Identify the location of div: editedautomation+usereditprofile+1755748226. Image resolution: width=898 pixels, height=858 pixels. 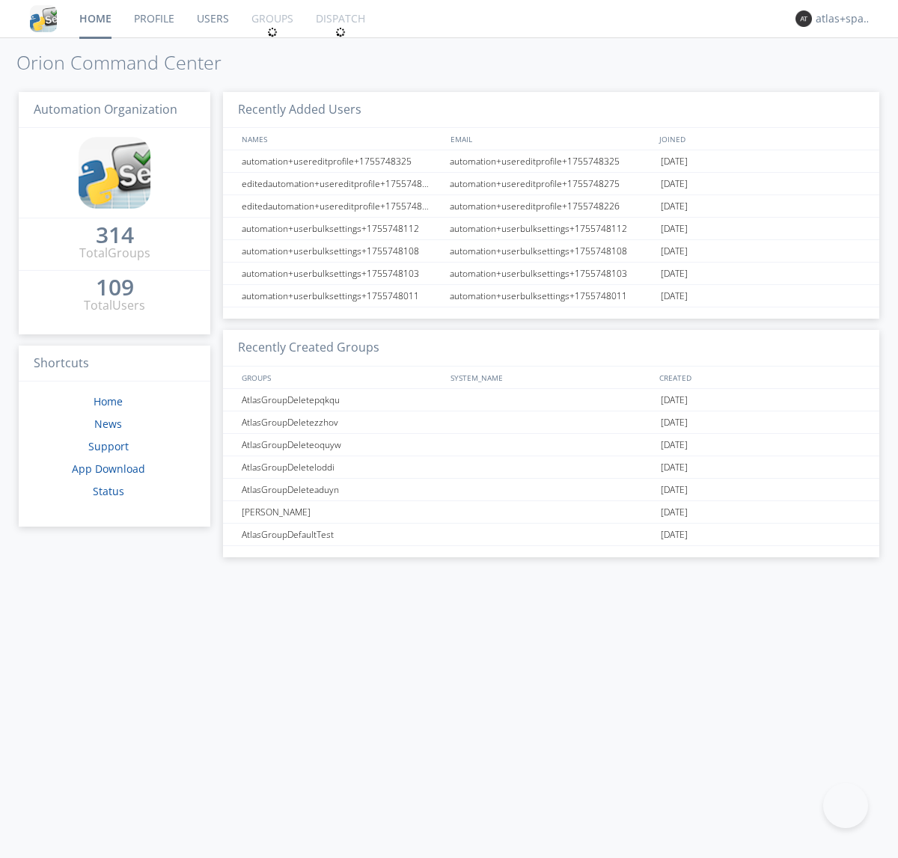
(341, 206).